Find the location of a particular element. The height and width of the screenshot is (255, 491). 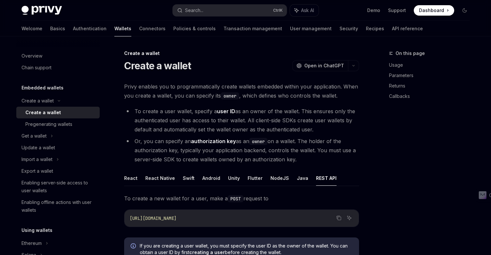

a: Recipes is located at coordinates (375, 29).